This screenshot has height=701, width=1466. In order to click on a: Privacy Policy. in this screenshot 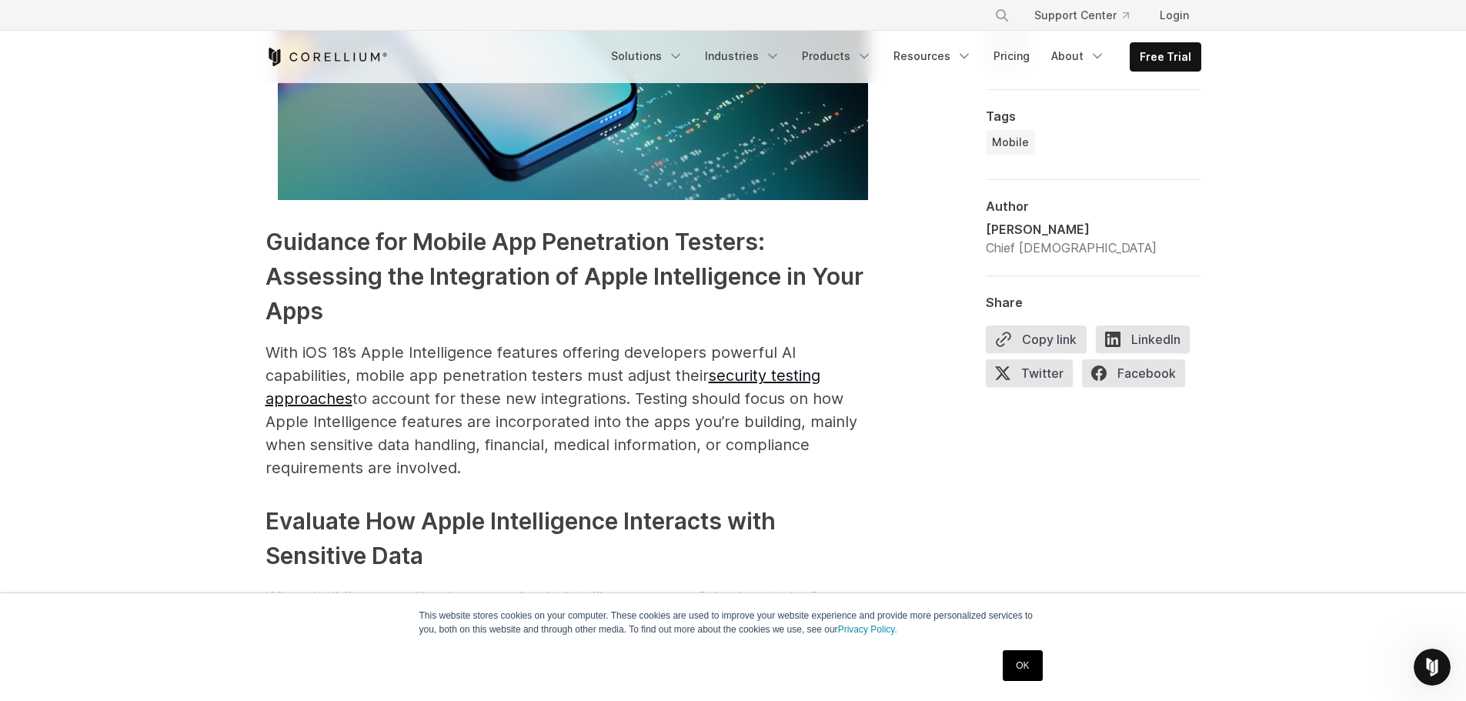, I will do `click(867, 630)`.